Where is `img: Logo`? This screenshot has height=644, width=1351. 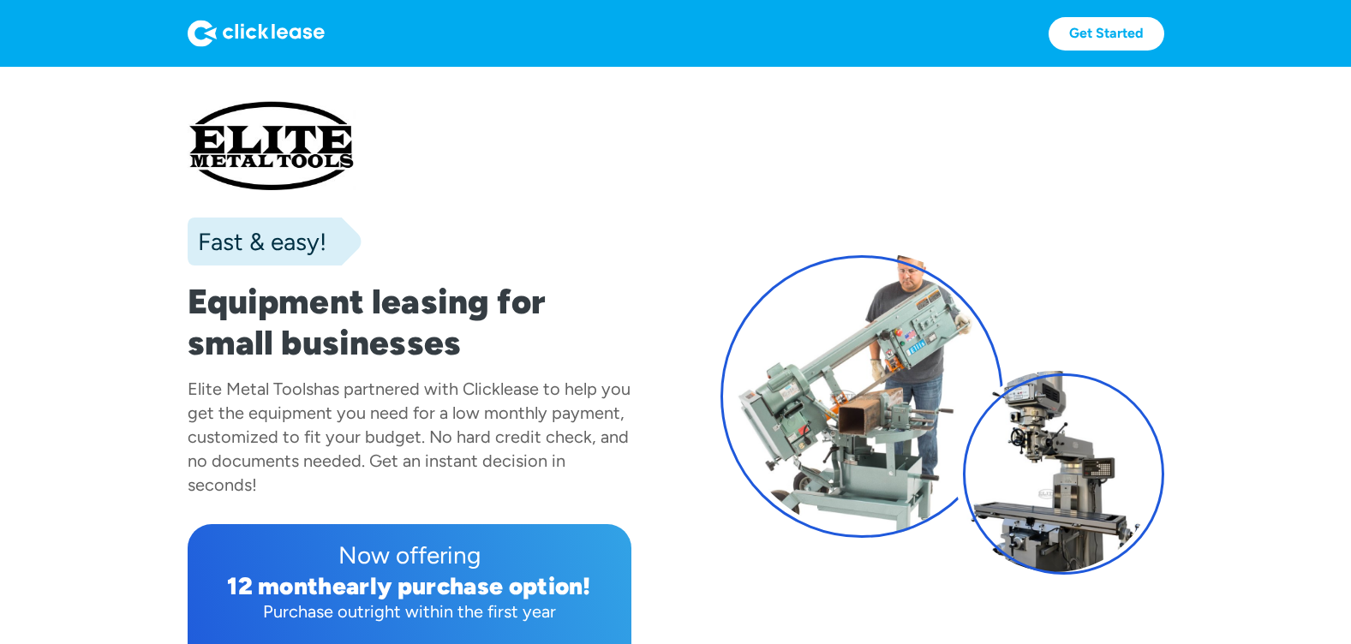
img: Logo is located at coordinates (256, 33).